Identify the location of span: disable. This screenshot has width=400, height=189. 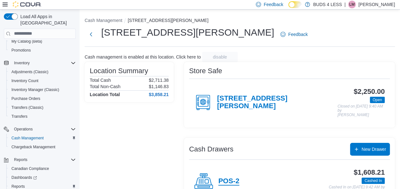
(220, 57).